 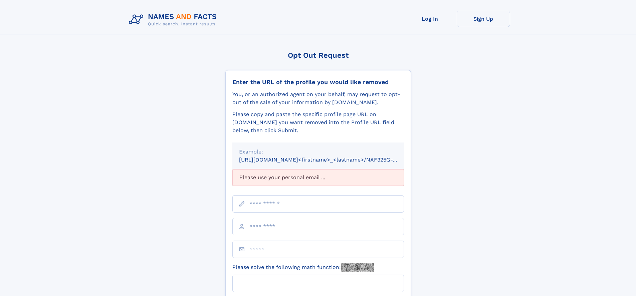 I want to click on div: You, or an authorized agent on your behalf, may request to opt-out of the sale of your informatio..., so click(x=318, y=99).